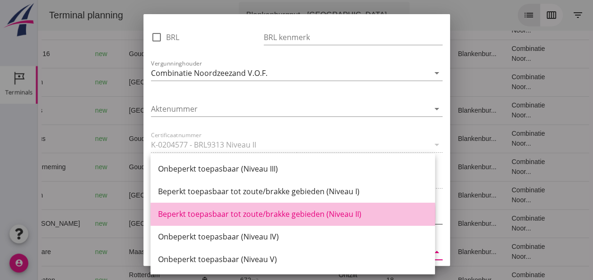 Image resolution: width=593 pixels, height=280 pixels. Describe the element at coordinates (221, 110) in the screenshot. I see `td: 523` at that location.